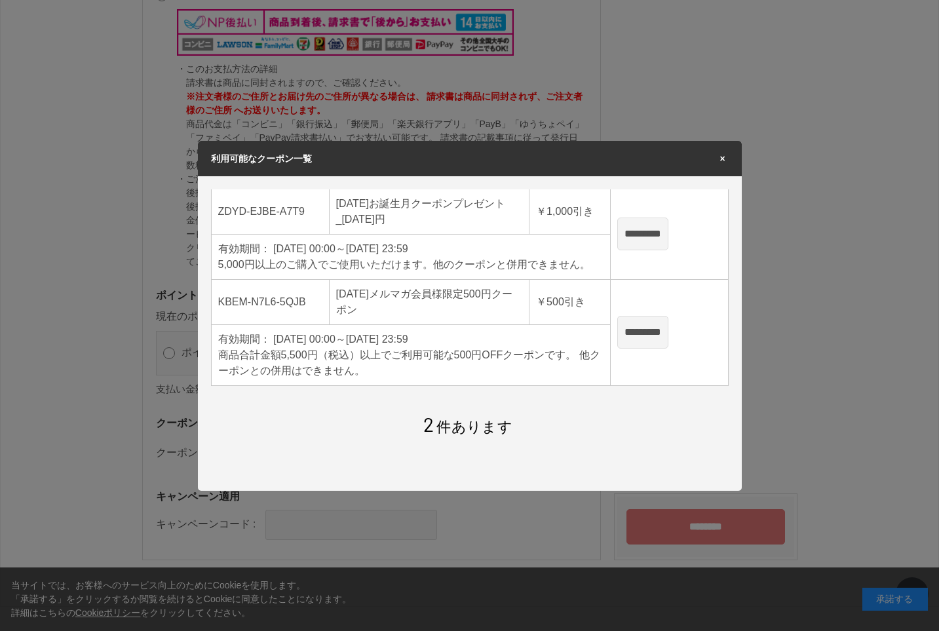 The width and height of the screenshot is (939, 631). Describe the element at coordinates (270, 301) in the screenshot. I see `td: KBEM-N7L6-5QJB` at that location.